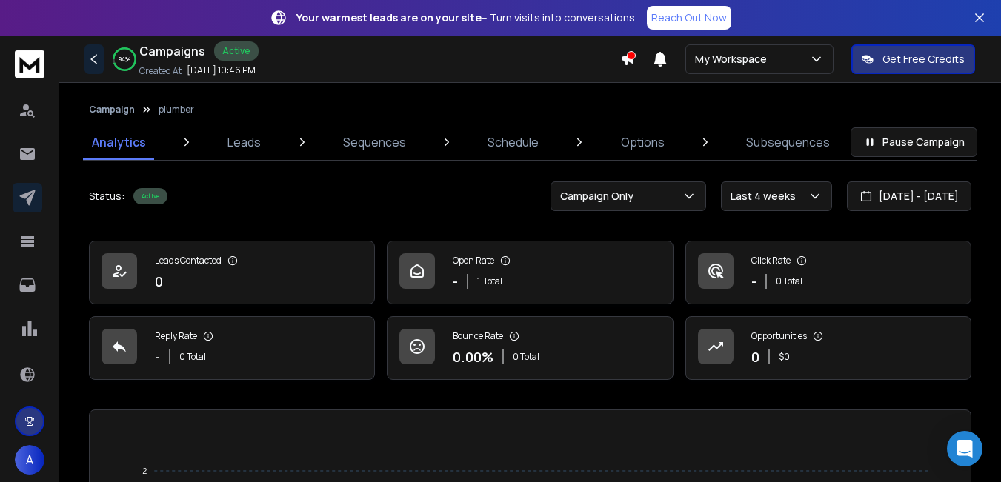  I want to click on button: A, so click(30, 460).